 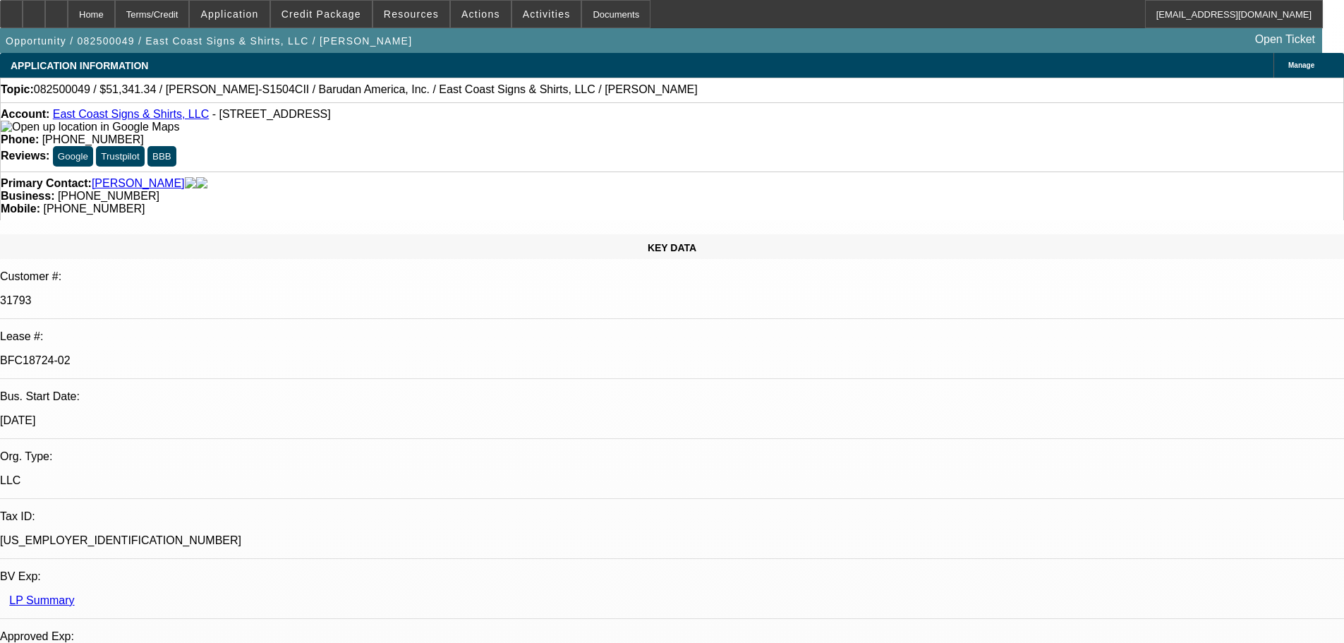 I want to click on button: Credit Package, so click(x=321, y=14).